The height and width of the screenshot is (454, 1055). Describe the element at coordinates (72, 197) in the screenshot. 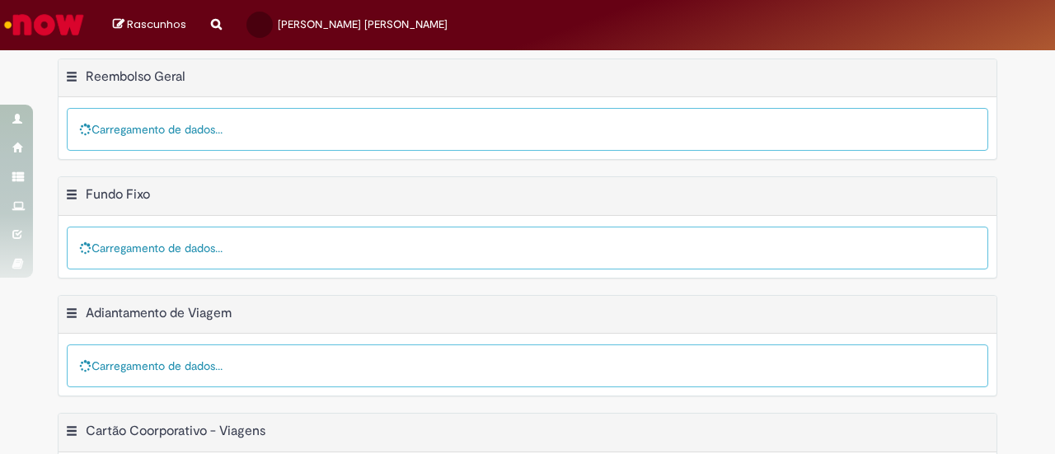

I see `button: Fundo Fixo Menu de contexto` at that location.